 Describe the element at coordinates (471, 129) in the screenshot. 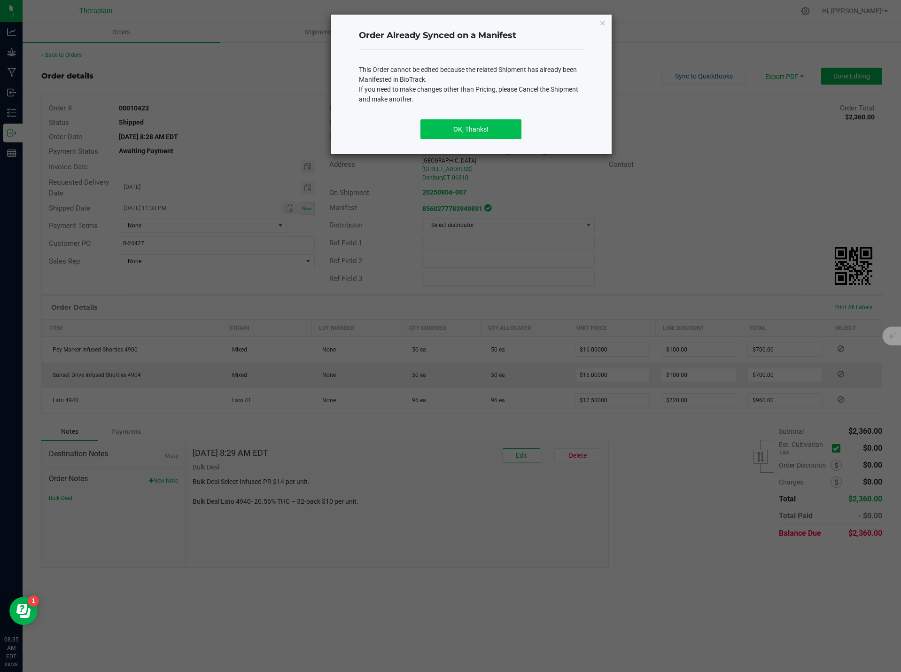

I see `button: OK, Thanks!` at that location.